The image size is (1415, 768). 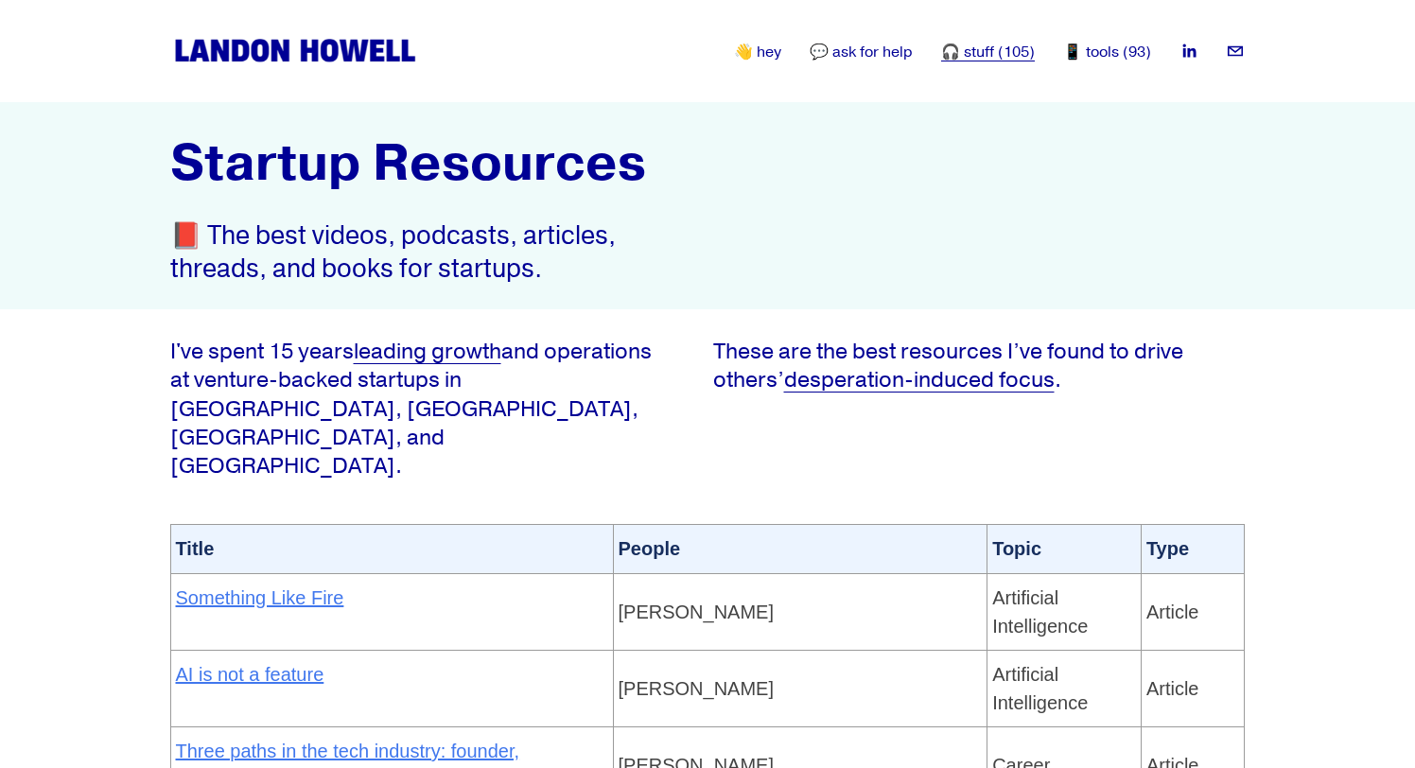 I want to click on p: These are the best resources I’ve found to drive others’ ., so click(x=957, y=366).